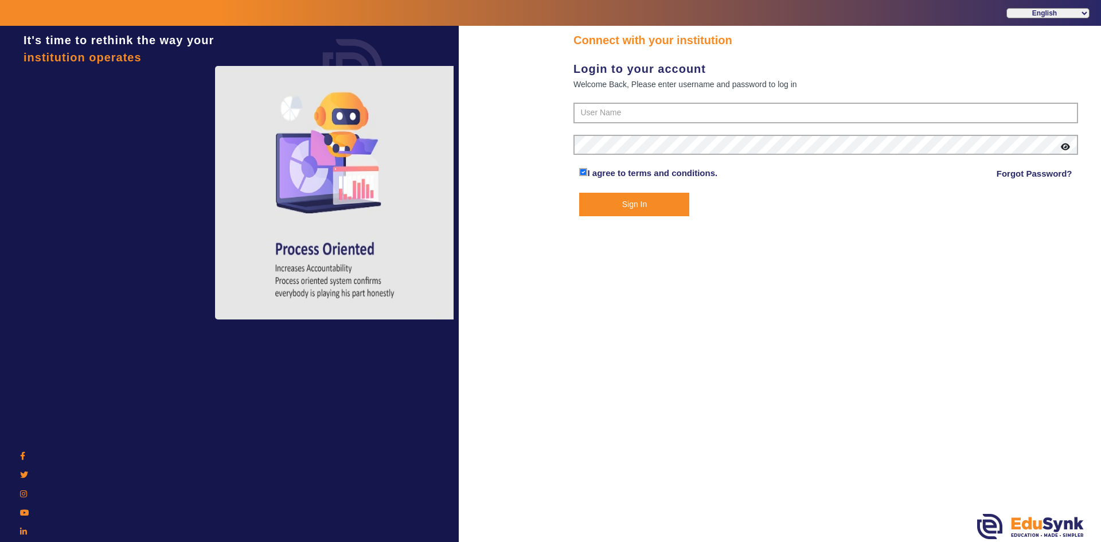 This screenshot has width=1101, height=542. What do you see at coordinates (353, 69) in the screenshot?
I see `img: login.png` at bounding box center [353, 69].